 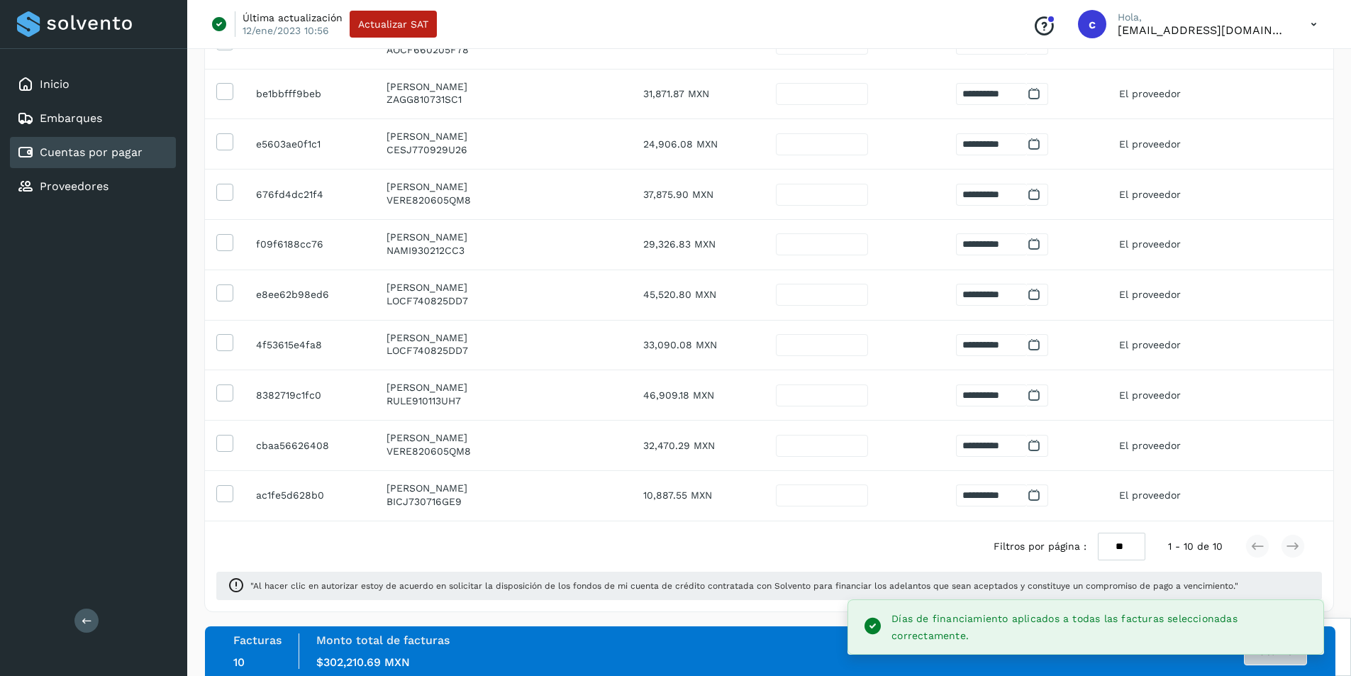 What do you see at coordinates (698, 294) in the screenshot?
I see `td: 45,520.80 MXN` at bounding box center [698, 294].